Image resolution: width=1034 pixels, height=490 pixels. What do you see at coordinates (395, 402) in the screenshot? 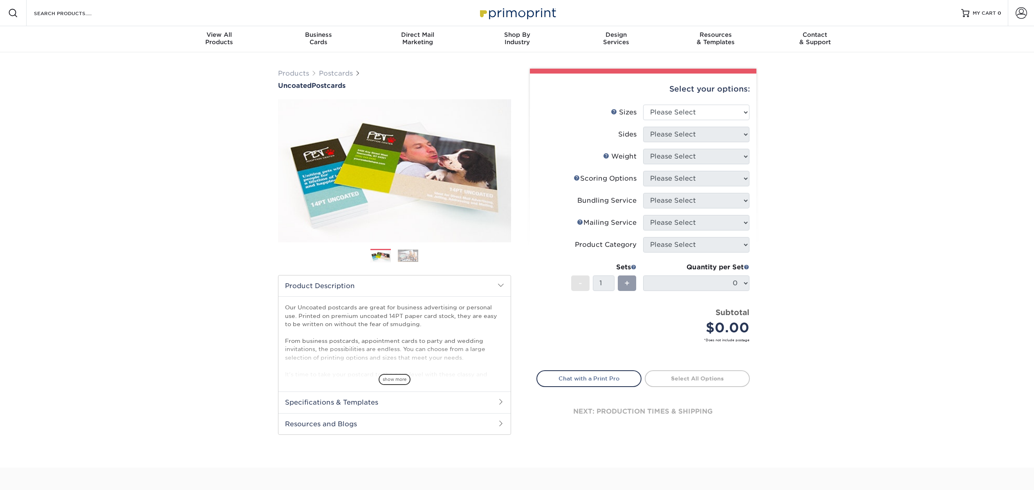
I see `h2: Specifications & Templates` at bounding box center [395, 402].